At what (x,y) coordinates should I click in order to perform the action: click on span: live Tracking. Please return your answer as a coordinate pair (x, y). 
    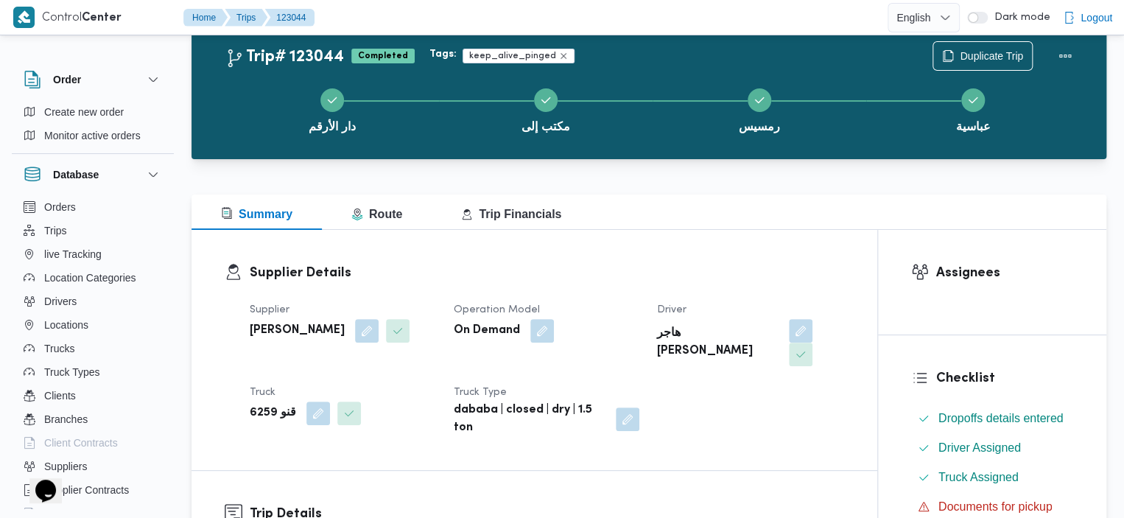
    Looking at the image, I should click on (73, 254).